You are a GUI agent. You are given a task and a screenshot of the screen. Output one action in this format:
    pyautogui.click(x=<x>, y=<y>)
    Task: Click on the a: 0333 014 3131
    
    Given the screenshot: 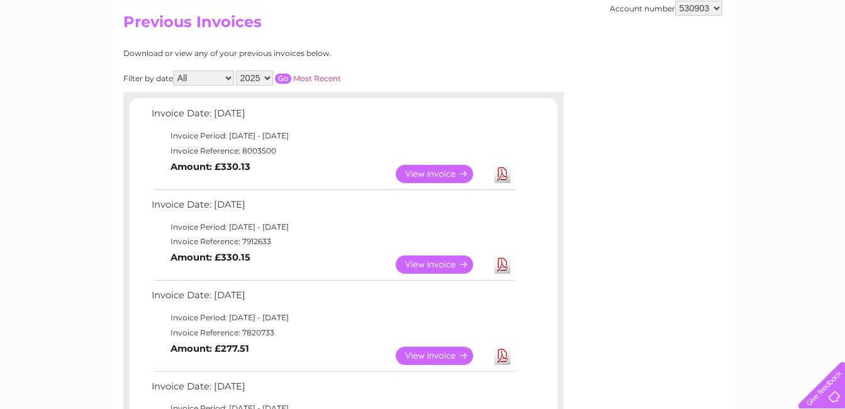 What is the action you would take?
    pyautogui.click(x=651, y=14)
    